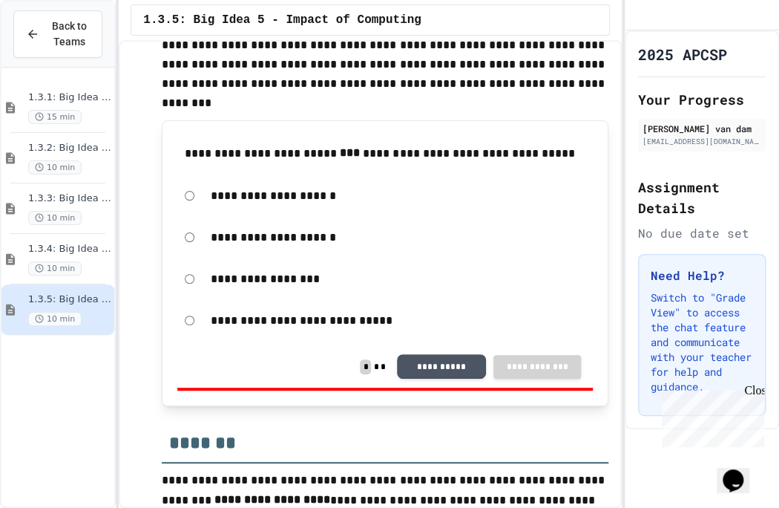 This screenshot has width=779, height=508. What do you see at coordinates (70, 249) in the screenshot?
I see `span: 1.3.4: Big Idea 4 - Computing Systems and Networks` at bounding box center [70, 249].